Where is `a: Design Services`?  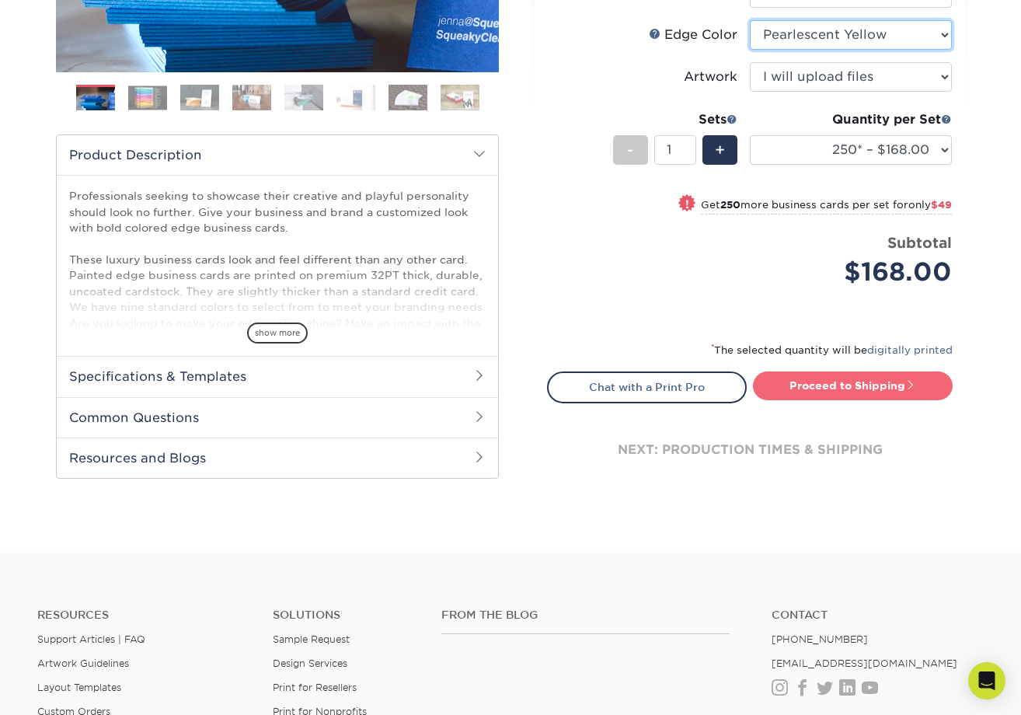 a: Design Services is located at coordinates (310, 663).